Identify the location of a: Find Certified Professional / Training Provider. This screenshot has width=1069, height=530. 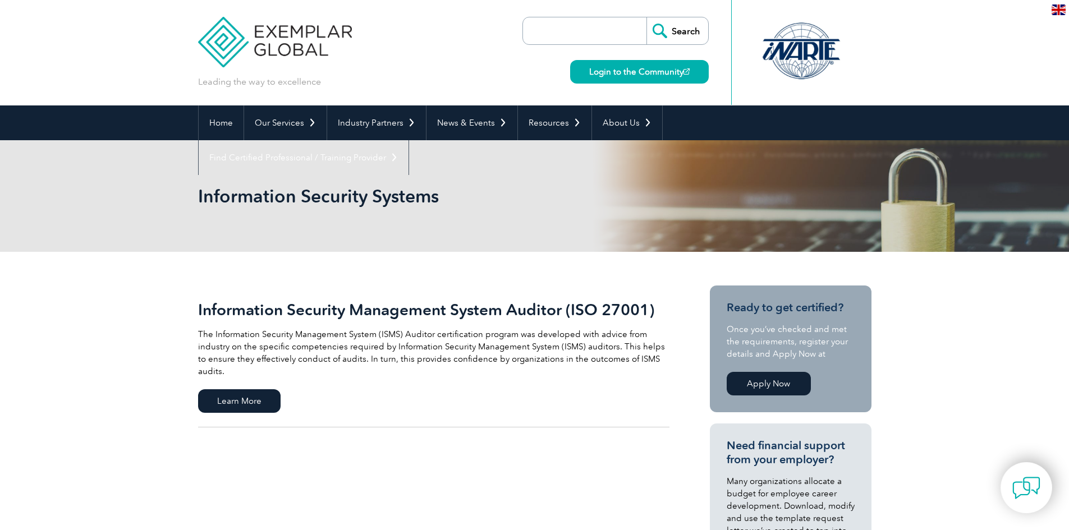
(304, 158).